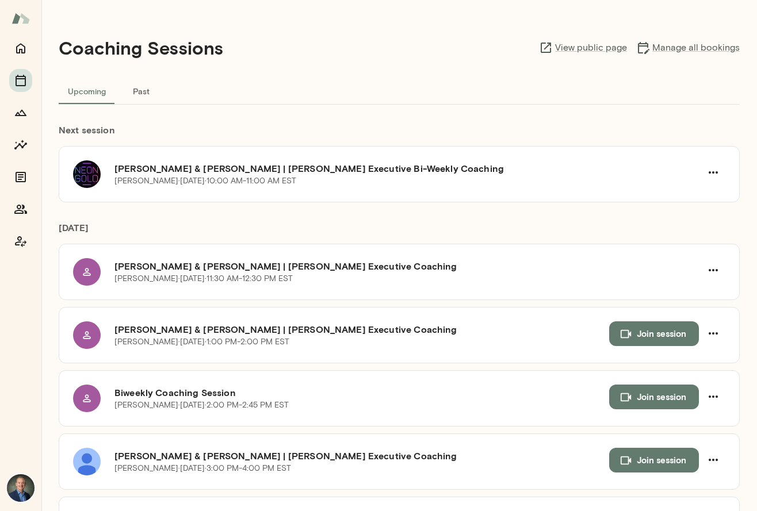  What do you see at coordinates (21, 81) in the screenshot?
I see `button: Sessions` at bounding box center [21, 81].